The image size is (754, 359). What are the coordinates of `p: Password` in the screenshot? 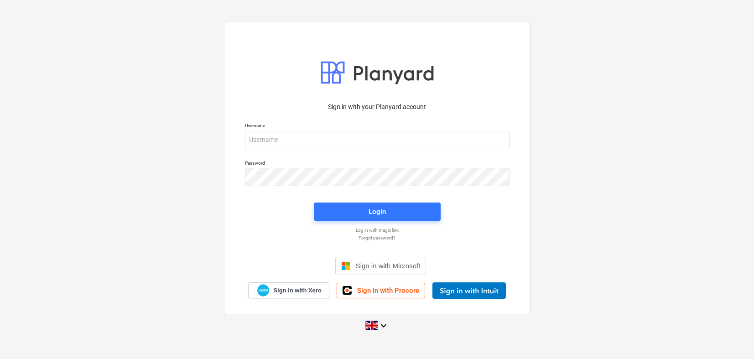 It's located at (377, 164).